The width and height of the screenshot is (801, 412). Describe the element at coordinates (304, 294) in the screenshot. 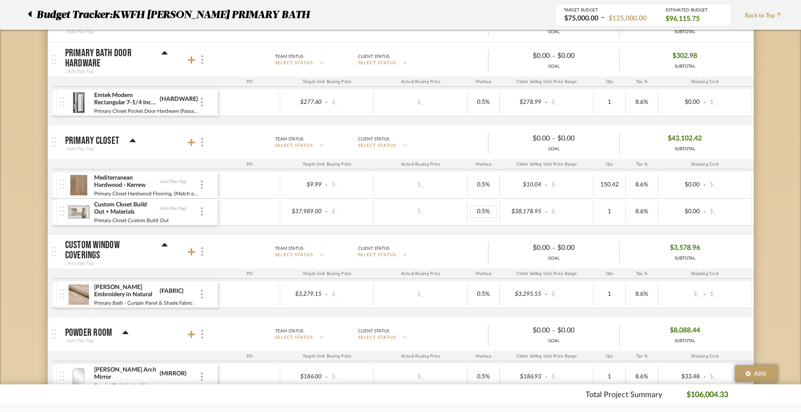

I see `div: $3,279.15` at that location.